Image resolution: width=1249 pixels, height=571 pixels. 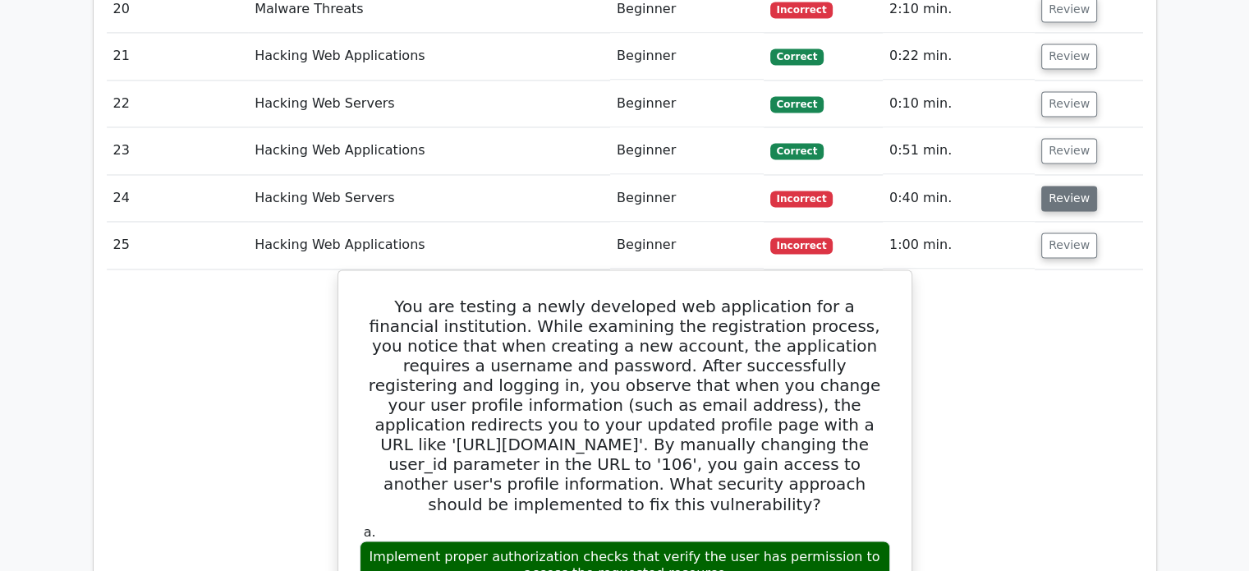 What do you see at coordinates (177, 103) in the screenshot?
I see `td: 22` at bounding box center [177, 103].